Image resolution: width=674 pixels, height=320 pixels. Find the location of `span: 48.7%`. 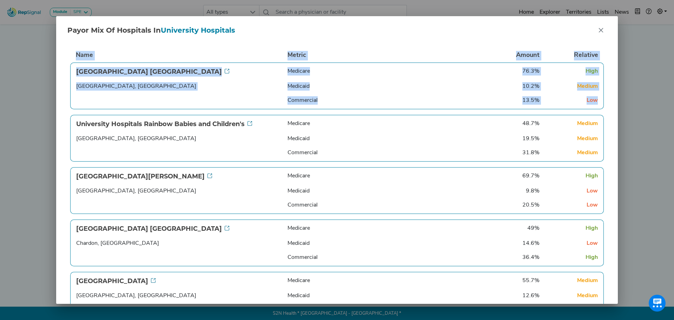

span: 48.7% is located at coordinates (531, 124).